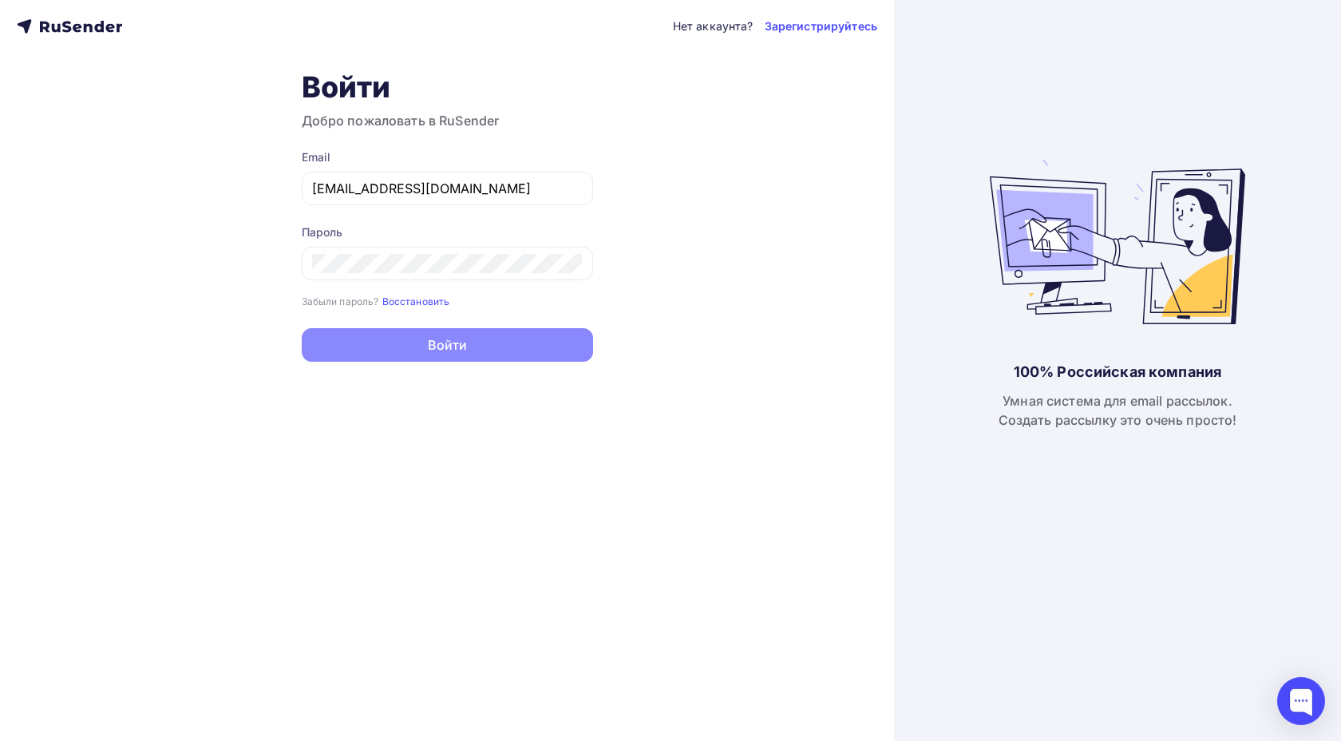 The image size is (1341, 741). I want to click on div: Нет аккаунта?, so click(713, 26).